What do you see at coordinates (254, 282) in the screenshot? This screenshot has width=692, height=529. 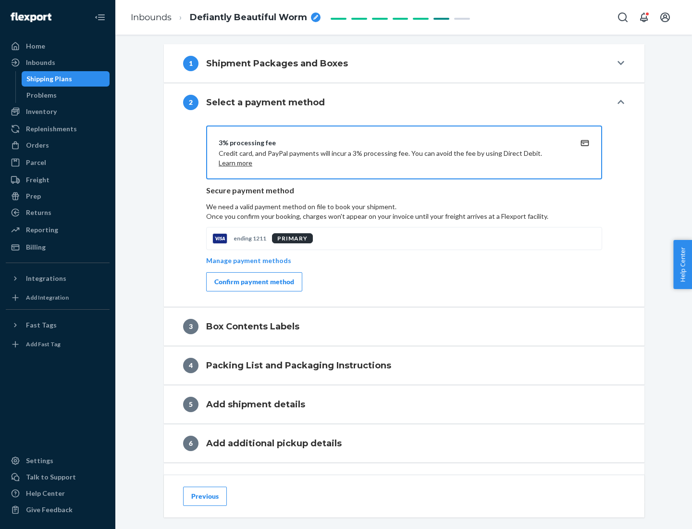 I see `div: Confirm payment method` at bounding box center [254, 282].